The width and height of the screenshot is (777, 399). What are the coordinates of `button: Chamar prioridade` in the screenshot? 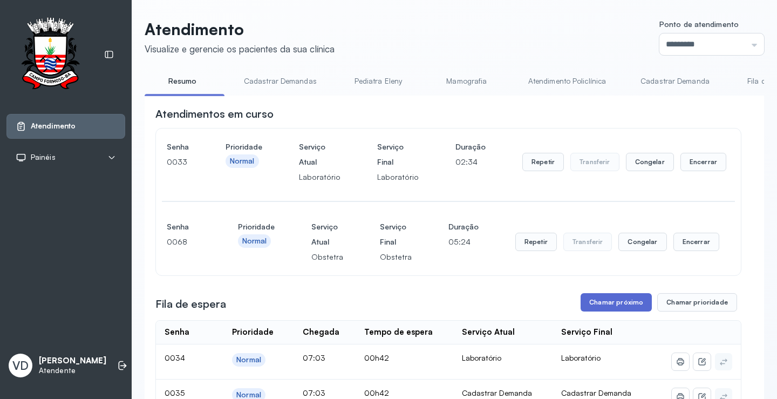 It's located at (697, 302).